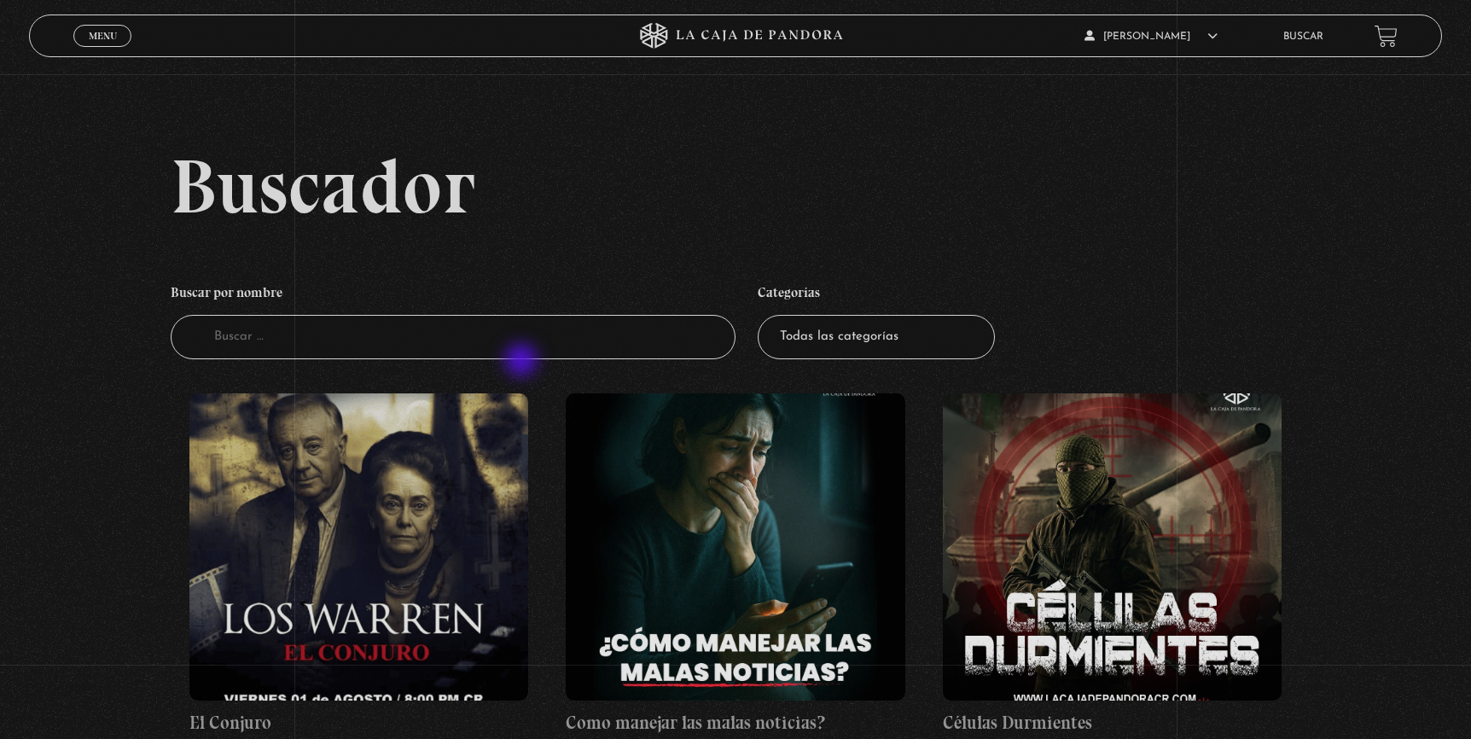  I want to click on h4: Buscar por nombre, so click(453, 295).